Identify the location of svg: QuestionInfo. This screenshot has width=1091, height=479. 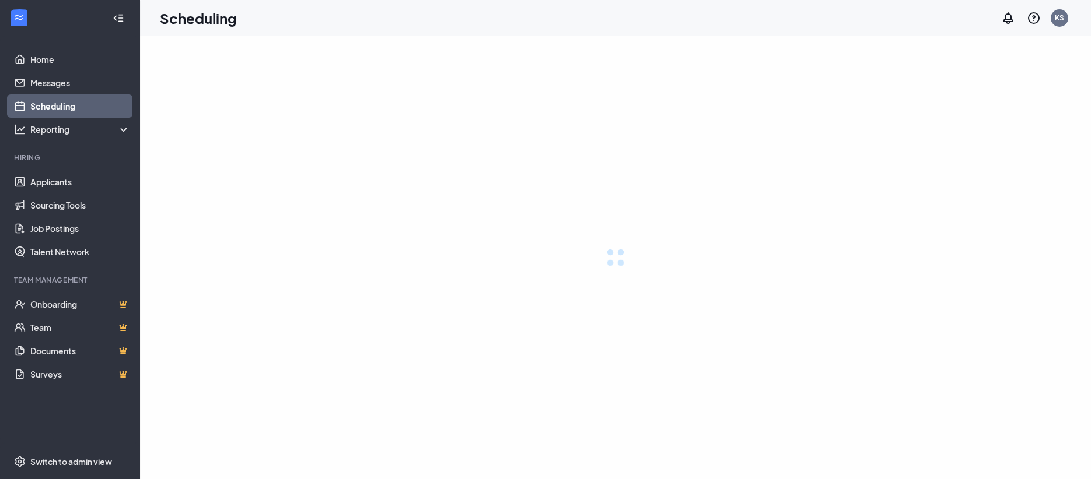
(1034, 18).